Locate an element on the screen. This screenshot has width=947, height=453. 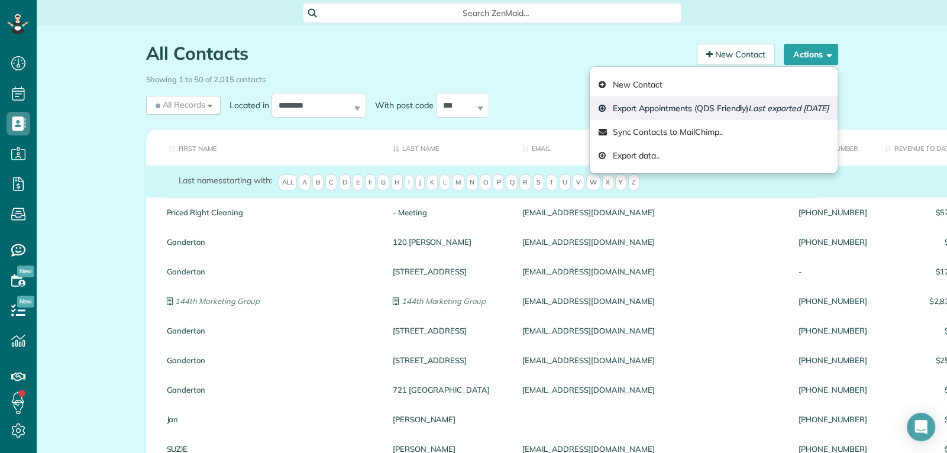
span: P is located at coordinates (498, 183).